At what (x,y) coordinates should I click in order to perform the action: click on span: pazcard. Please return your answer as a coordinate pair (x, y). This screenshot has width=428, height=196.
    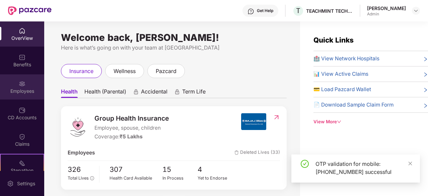
    Looking at the image, I should click on (166, 71).